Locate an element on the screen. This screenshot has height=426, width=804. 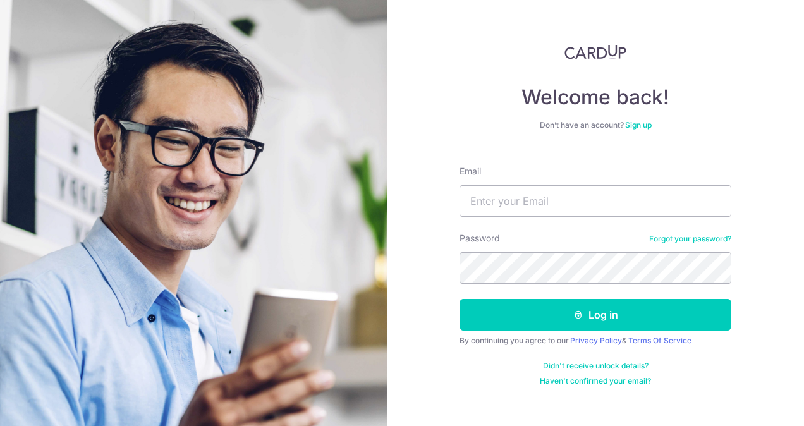
a: Terms Of Service is located at coordinates (660, 340).